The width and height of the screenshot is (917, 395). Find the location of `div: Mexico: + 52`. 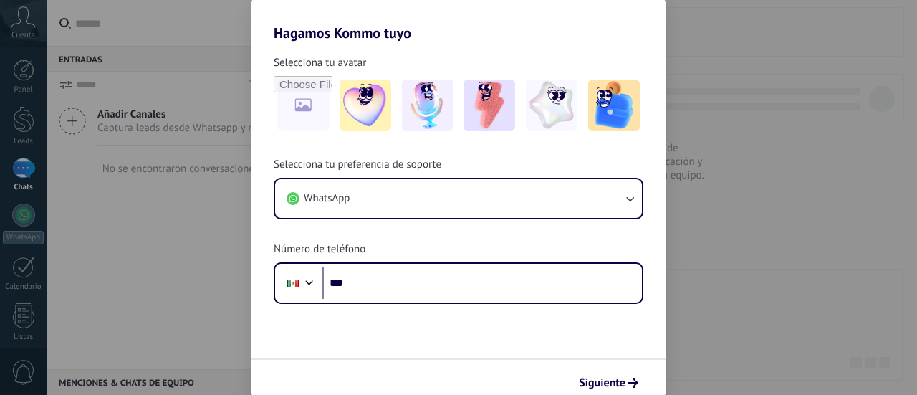

div: Mexico: + 52 is located at coordinates (293, 283).